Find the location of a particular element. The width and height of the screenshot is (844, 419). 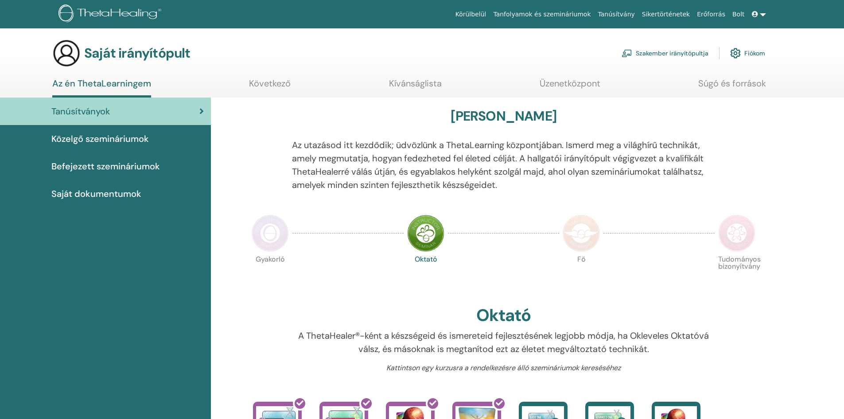

a: Fiókom is located at coordinates (748, 53).